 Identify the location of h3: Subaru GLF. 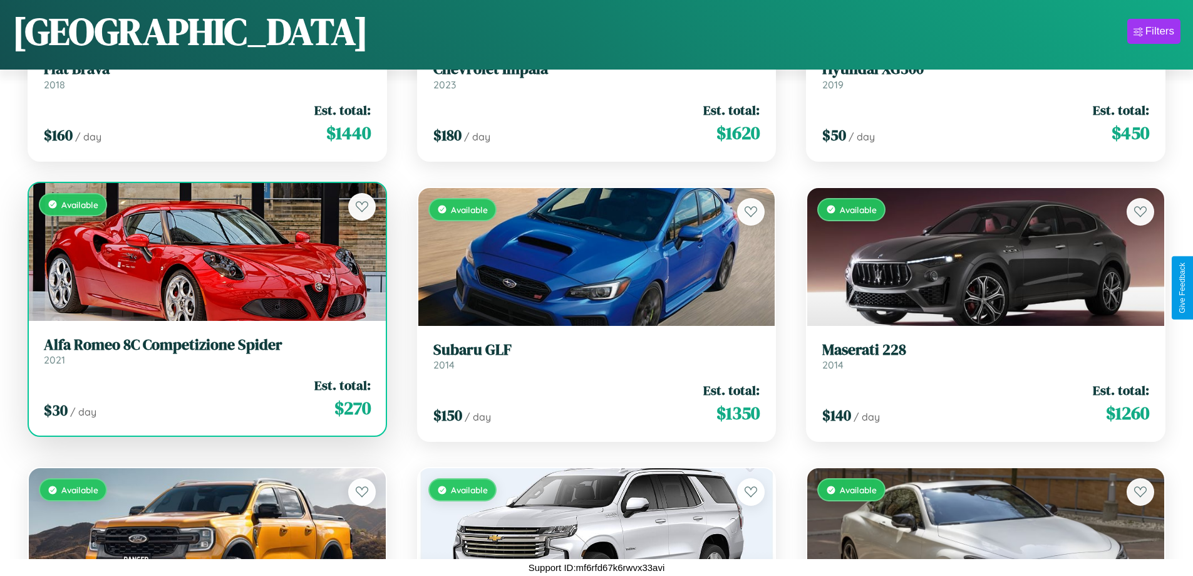
(597, 350).